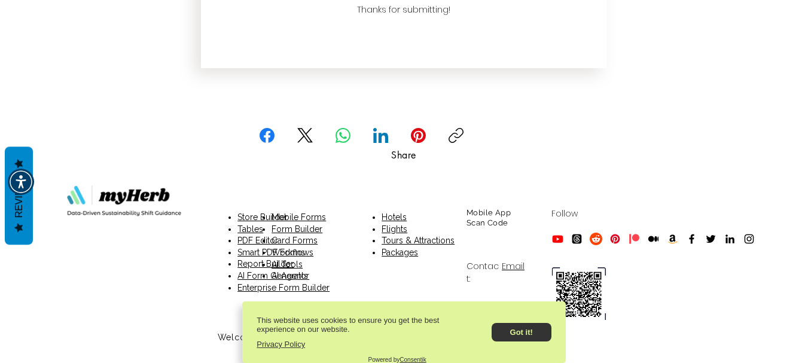 Image resolution: width=808 pixels, height=363 pixels. What do you see at coordinates (290, 276) in the screenshot?
I see `a: AI Agents` at bounding box center [290, 276].